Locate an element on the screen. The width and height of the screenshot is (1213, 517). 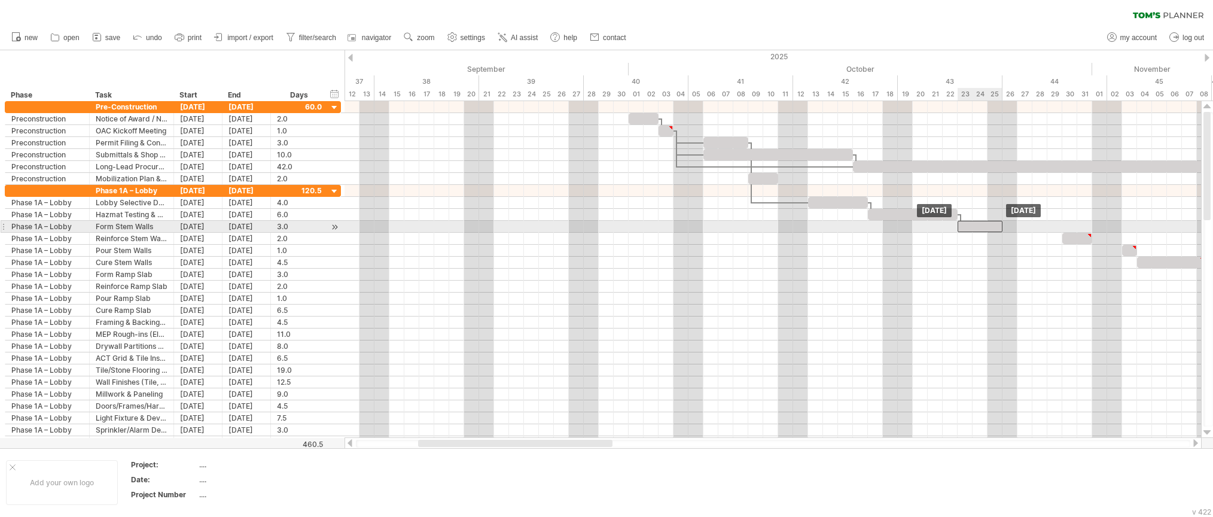
div: 3.0 is located at coordinates (299, 274).